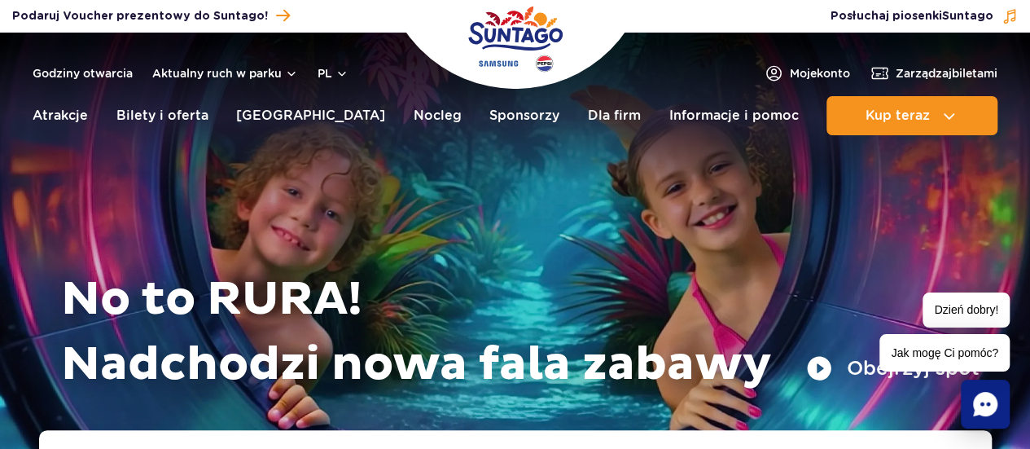  What do you see at coordinates (912, 116) in the screenshot?
I see `button: Kup teraz` at bounding box center [912, 116].